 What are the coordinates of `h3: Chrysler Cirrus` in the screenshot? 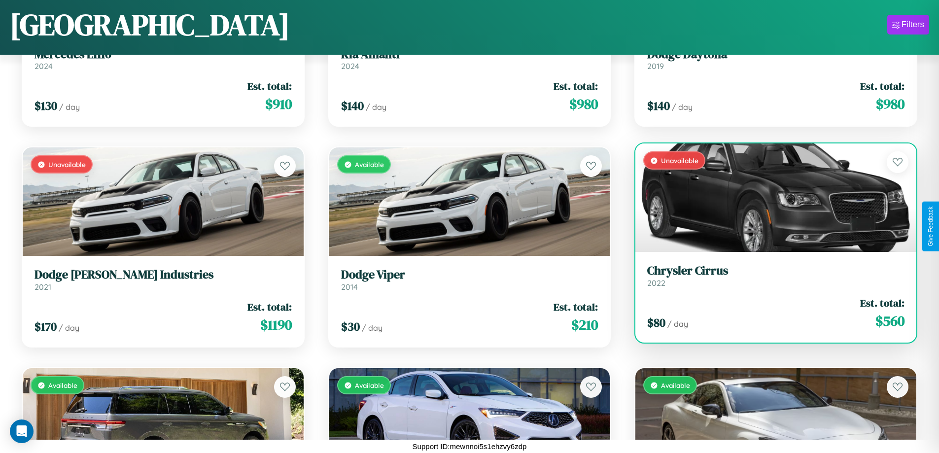 It's located at (776, 271).